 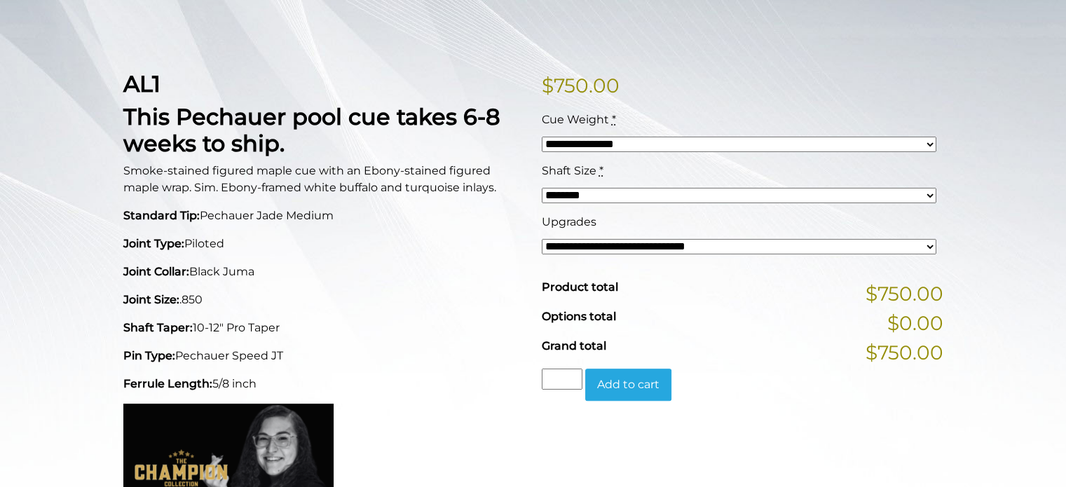 I want to click on span: Options total, so click(x=579, y=316).